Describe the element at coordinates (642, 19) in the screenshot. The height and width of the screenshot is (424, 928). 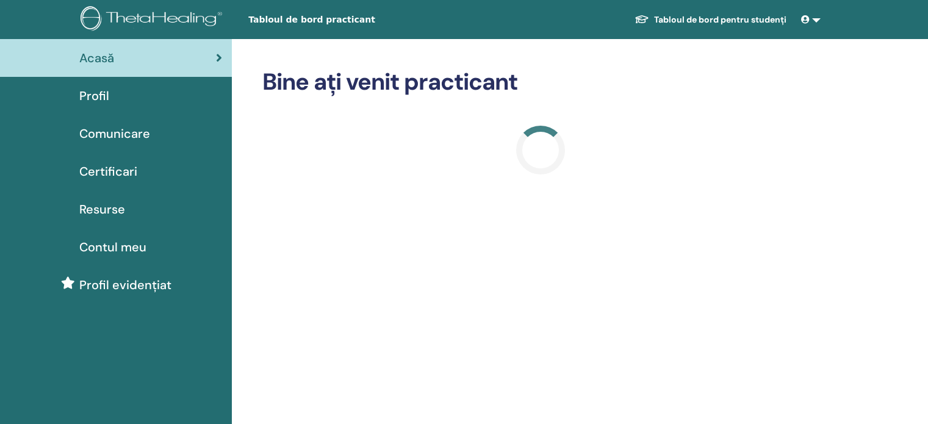
I see `img: graduation-cap-white.svg` at that location.